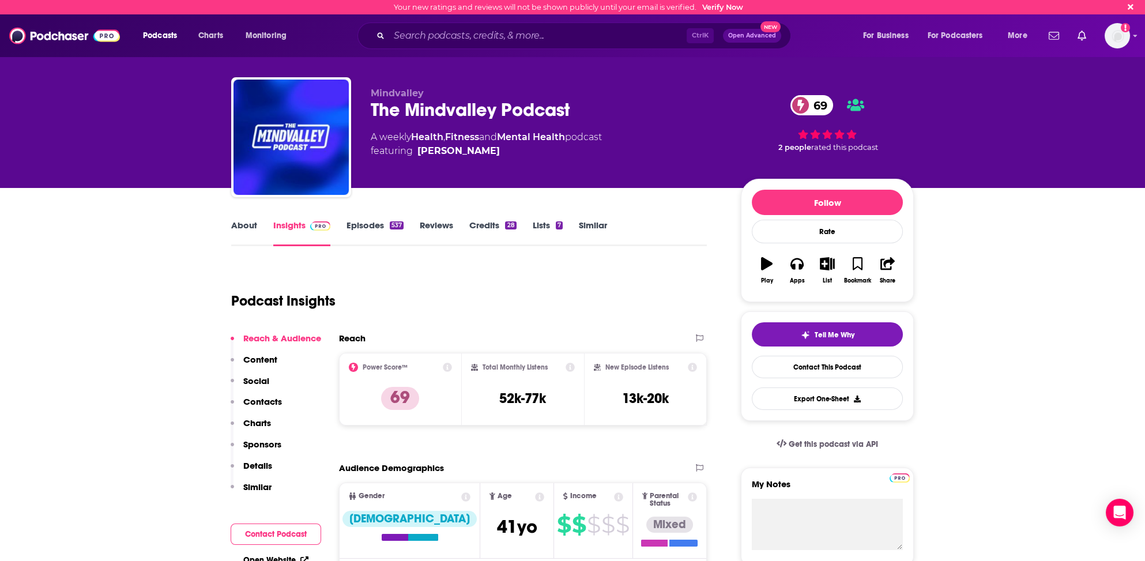  What do you see at coordinates (887, 281) in the screenshot?
I see `div: Share` at bounding box center [887, 281].